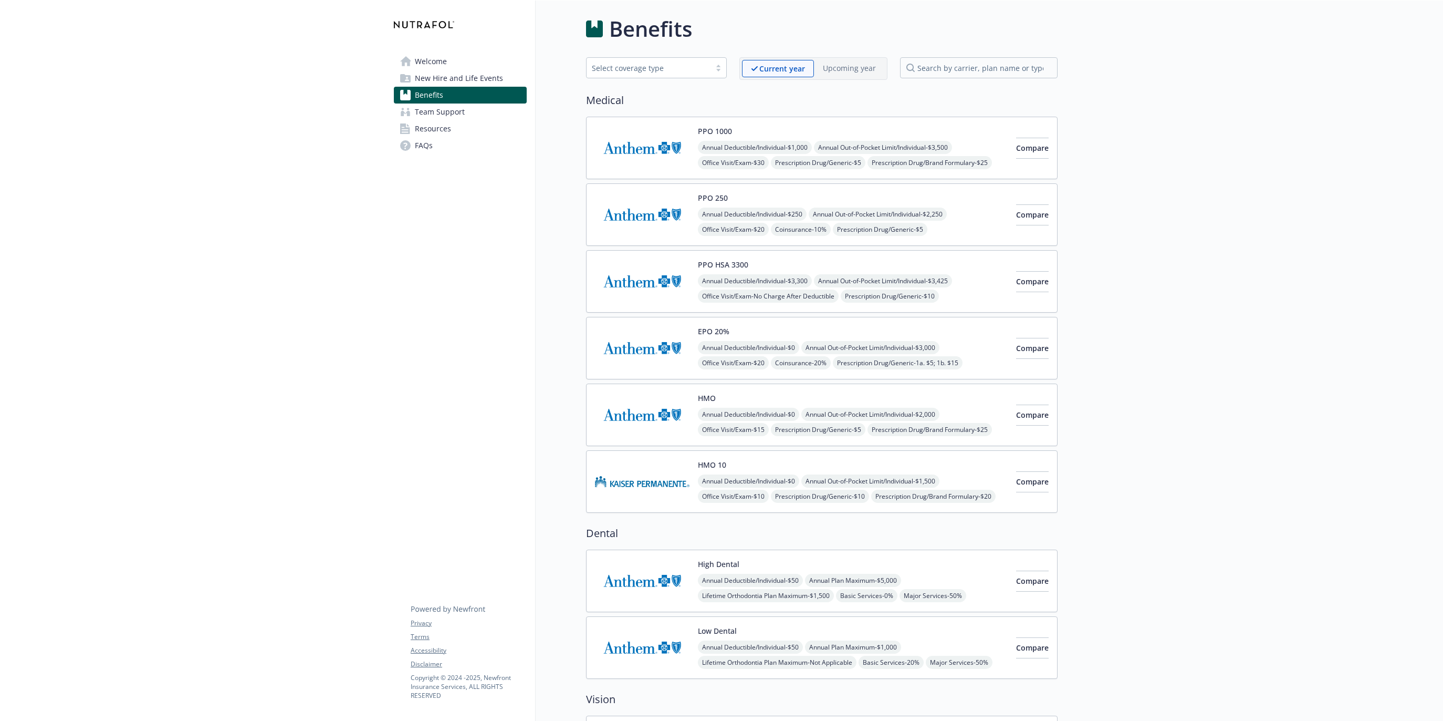 Image resolution: width=1443 pixels, height=721 pixels. What do you see at coordinates (469, 664) in the screenshot?
I see `a: Disclaimer` at bounding box center [469, 664].